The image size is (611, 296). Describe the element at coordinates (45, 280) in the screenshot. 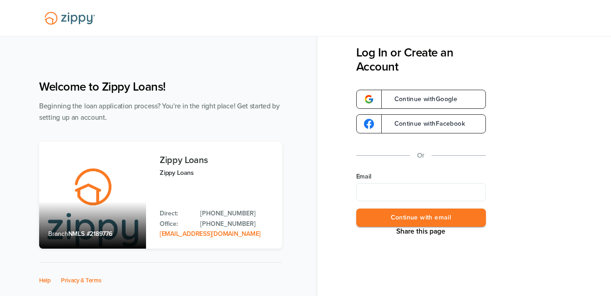

I see `a: Help` at that location.